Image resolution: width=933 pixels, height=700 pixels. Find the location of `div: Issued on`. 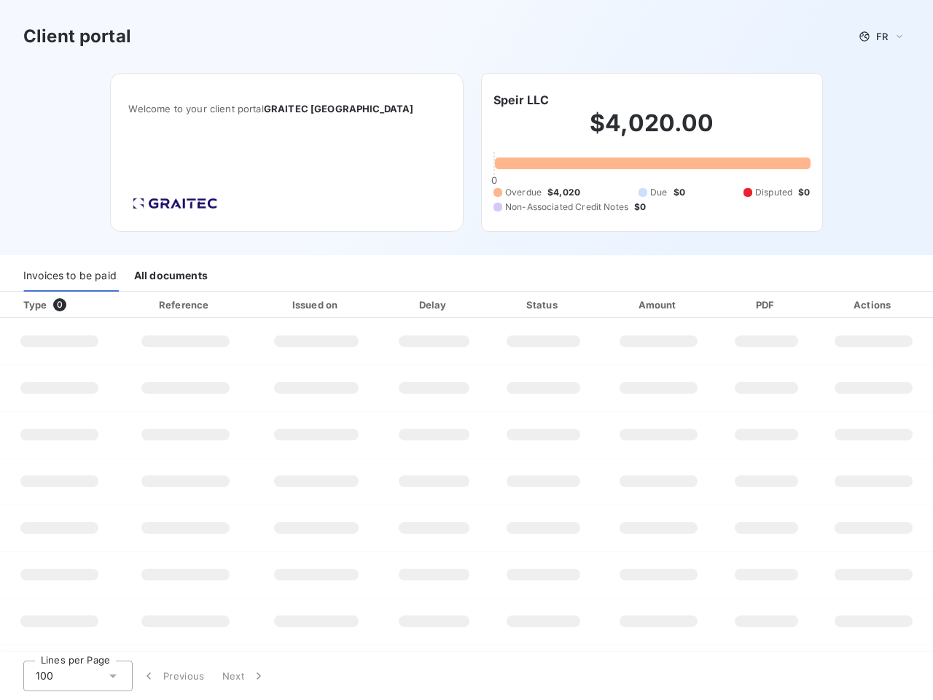

div: Issued on is located at coordinates (316, 305).